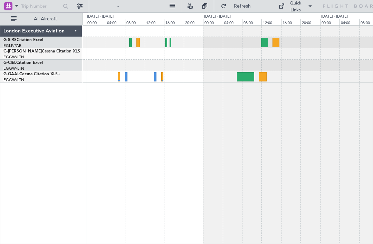 The image size is (373, 244). What do you see at coordinates (10, 63) in the screenshot?
I see `span: G-CIEL` at bounding box center [10, 63].